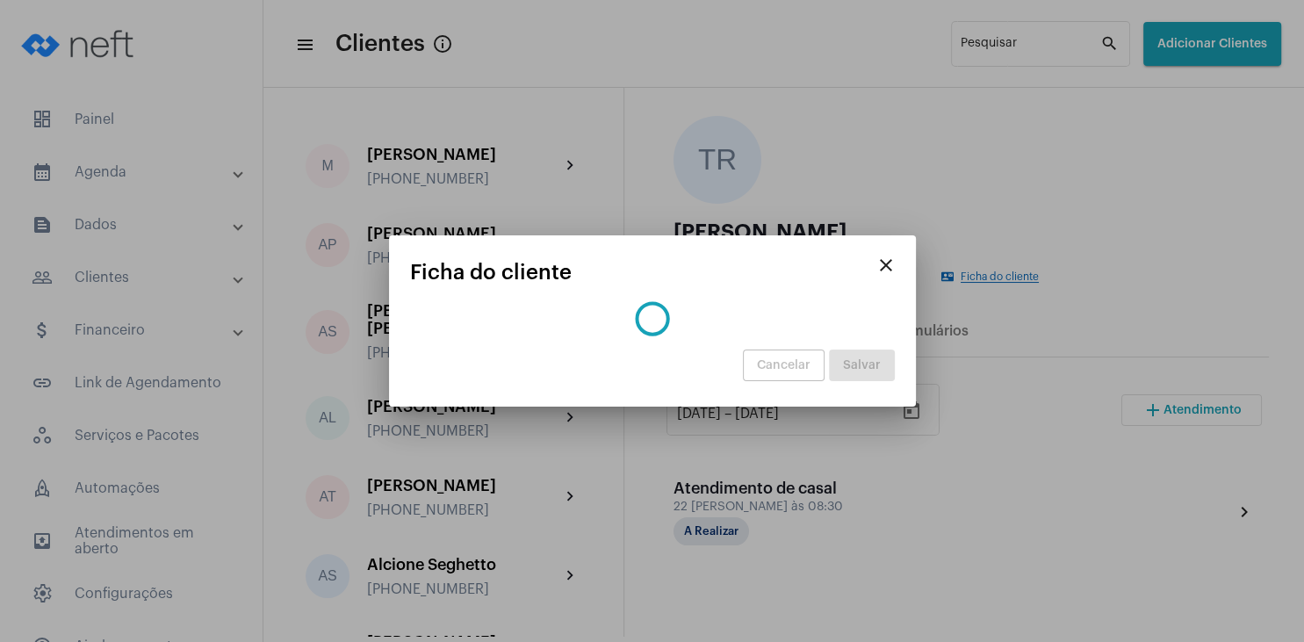  What do you see at coordinates (861, 365) in the screenshot?
I see `span: Salvar` at bounding box center [861, 365].